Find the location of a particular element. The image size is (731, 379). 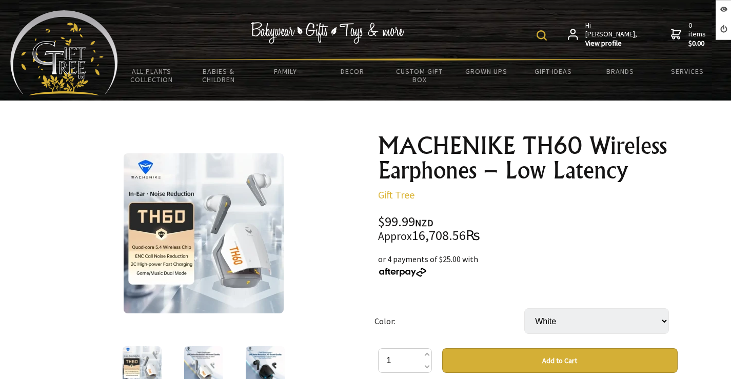

strong: $0.00 is located at coordinates (698, 44).